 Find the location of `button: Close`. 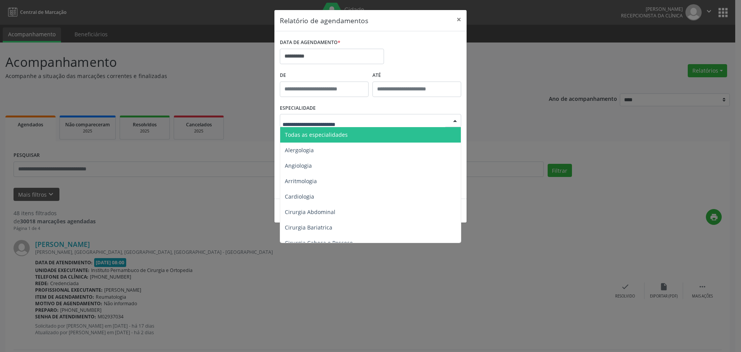

button: Close is located at coordinates (459, 19).